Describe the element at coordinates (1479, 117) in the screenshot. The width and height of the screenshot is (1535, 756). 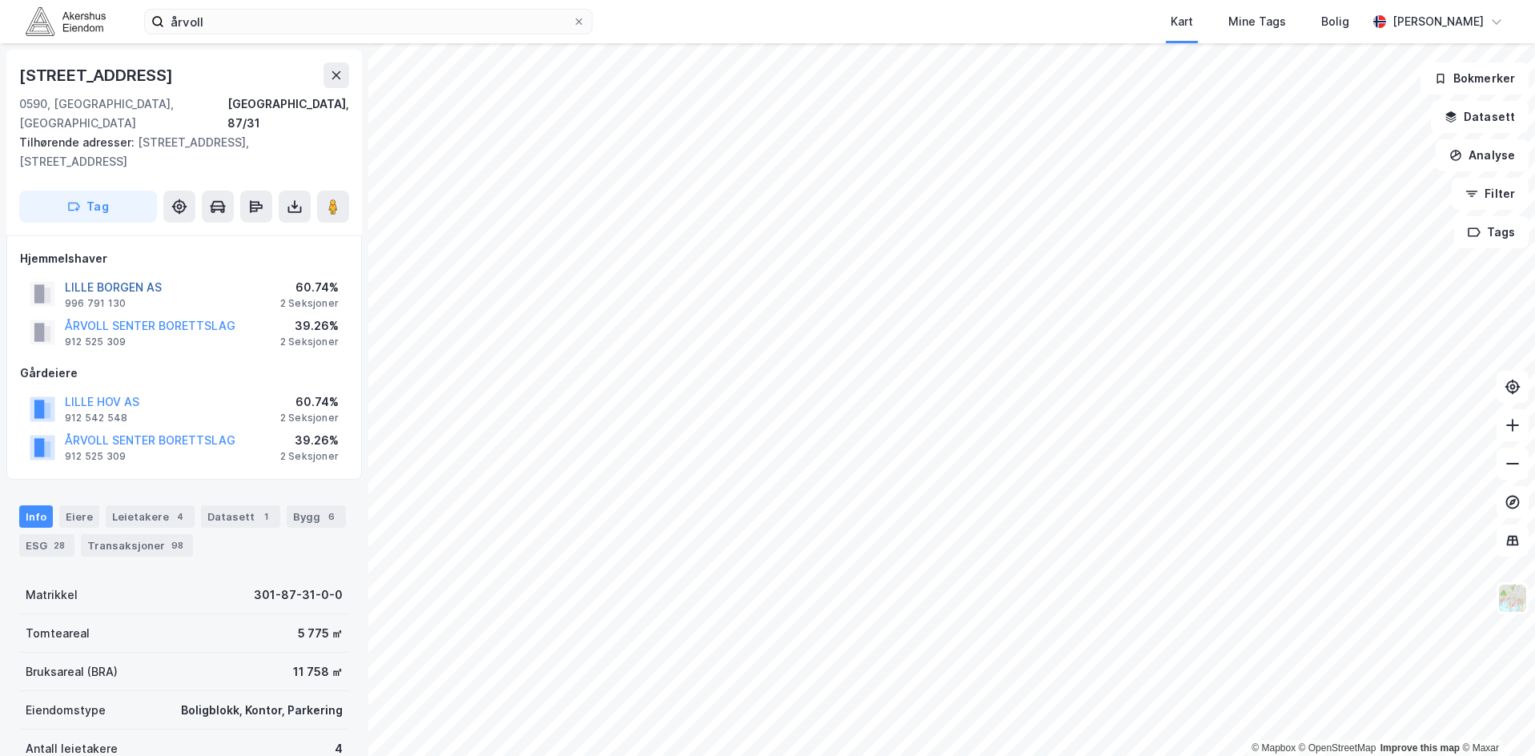
I see `button: Datasett` at that location.